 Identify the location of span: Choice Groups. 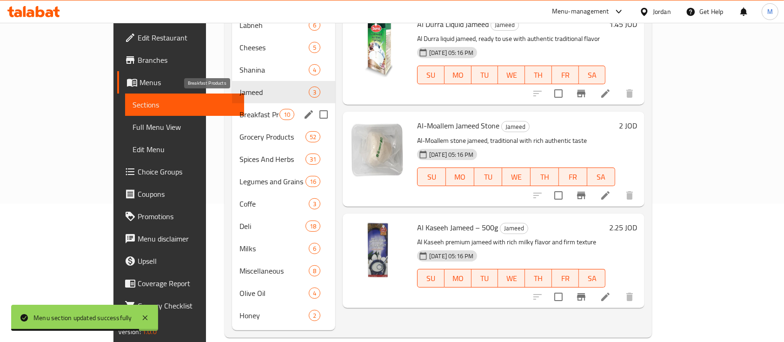
(187, 172).